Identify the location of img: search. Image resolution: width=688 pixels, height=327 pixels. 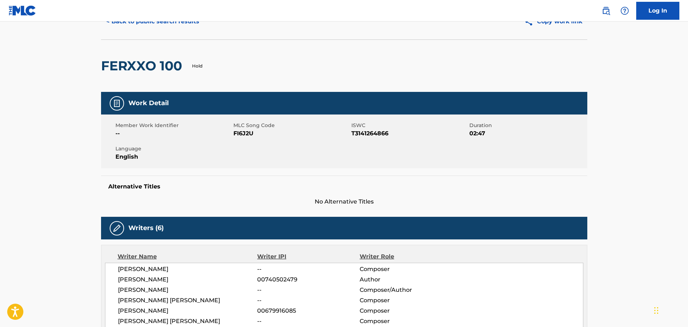
(606, 11).